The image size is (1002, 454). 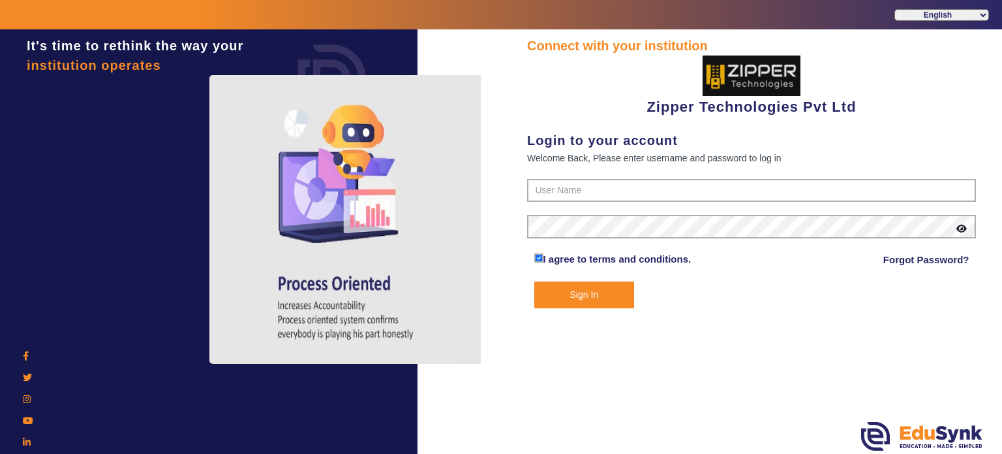 I want to click on a: Forgot Password?, so click(x=927, y=260).